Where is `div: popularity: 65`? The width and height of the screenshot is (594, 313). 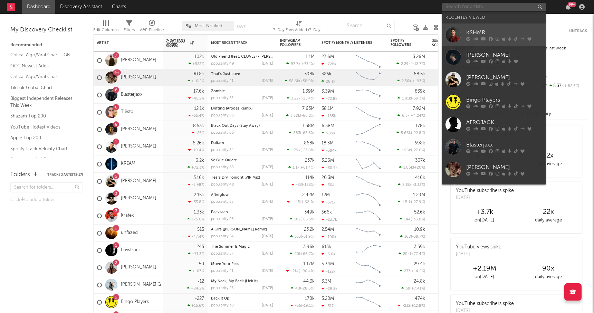
div: popularity: 65 is located at coordinates (222, 133).